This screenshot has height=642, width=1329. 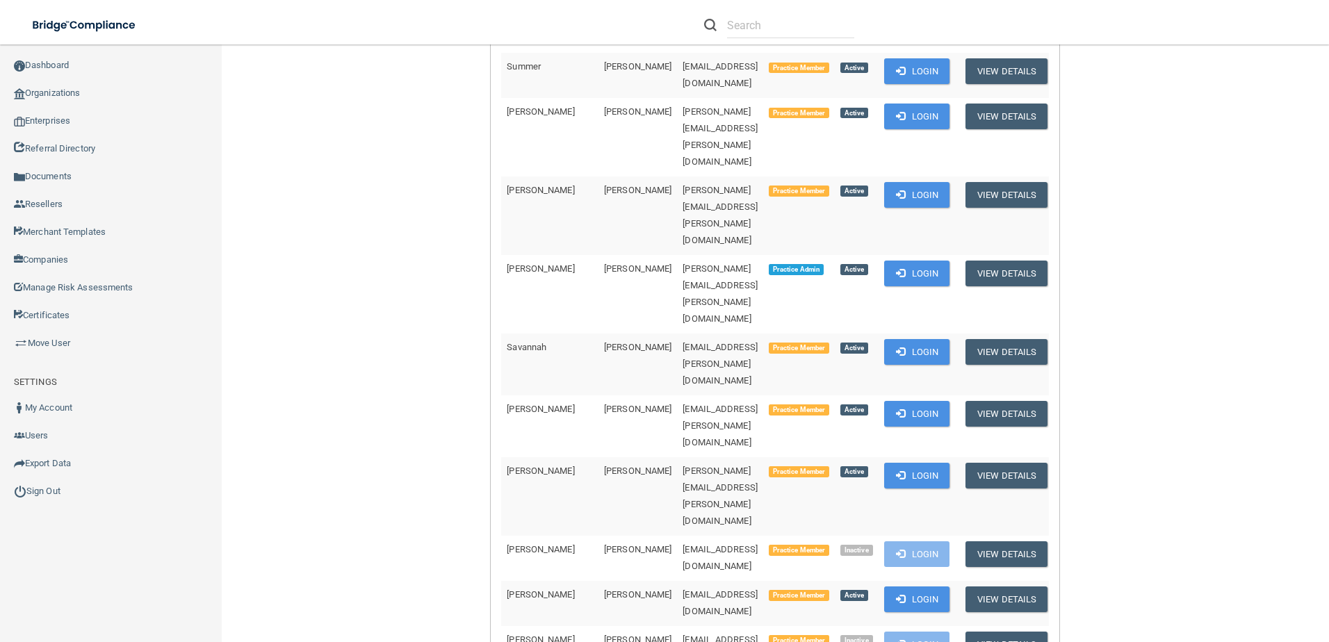 What do you see at coordinates (19, 408) in the screenshot?
I see `img: ic_user_dark.df1a06c3.png` at bounding box center [19, 408].